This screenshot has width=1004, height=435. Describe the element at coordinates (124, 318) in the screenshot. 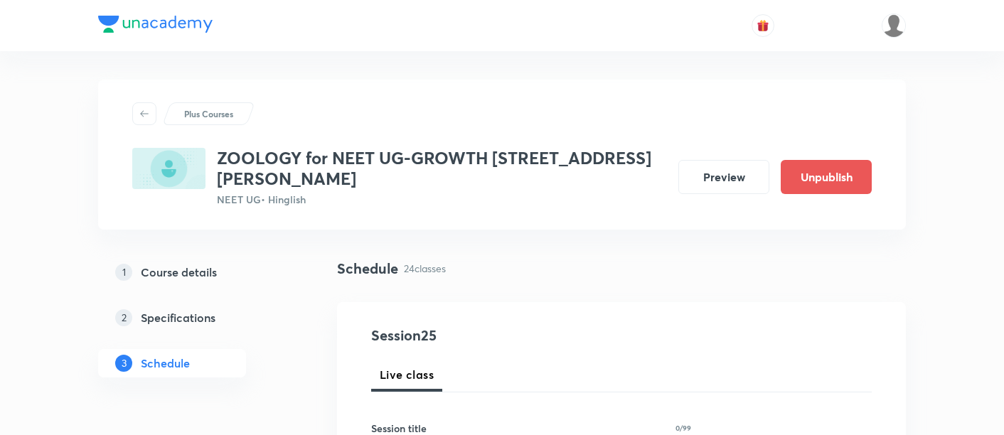

I see `p: 2` at that location.